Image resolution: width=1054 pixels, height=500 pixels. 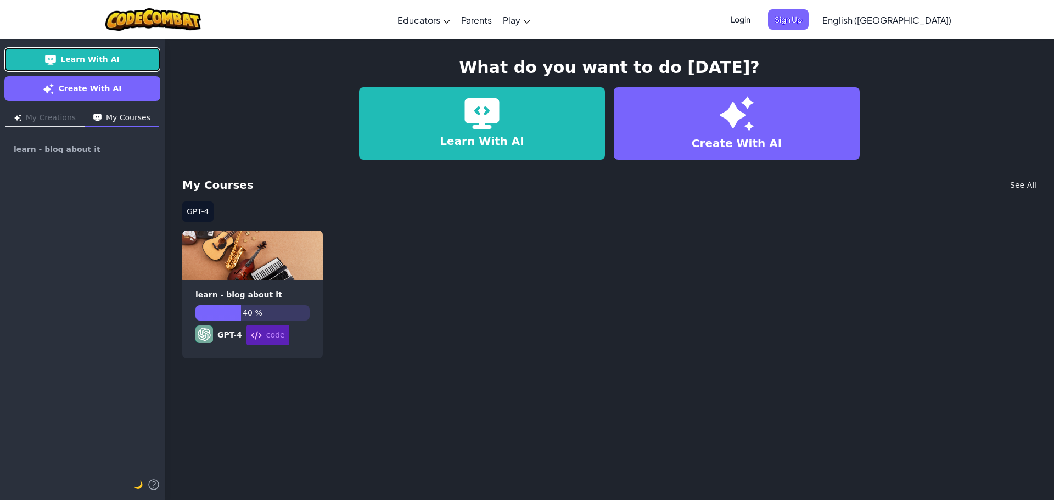 What do you see at coordinates (419, 20) in the screenshot?
I see `span: Educators` at bounding box center [419, 20].